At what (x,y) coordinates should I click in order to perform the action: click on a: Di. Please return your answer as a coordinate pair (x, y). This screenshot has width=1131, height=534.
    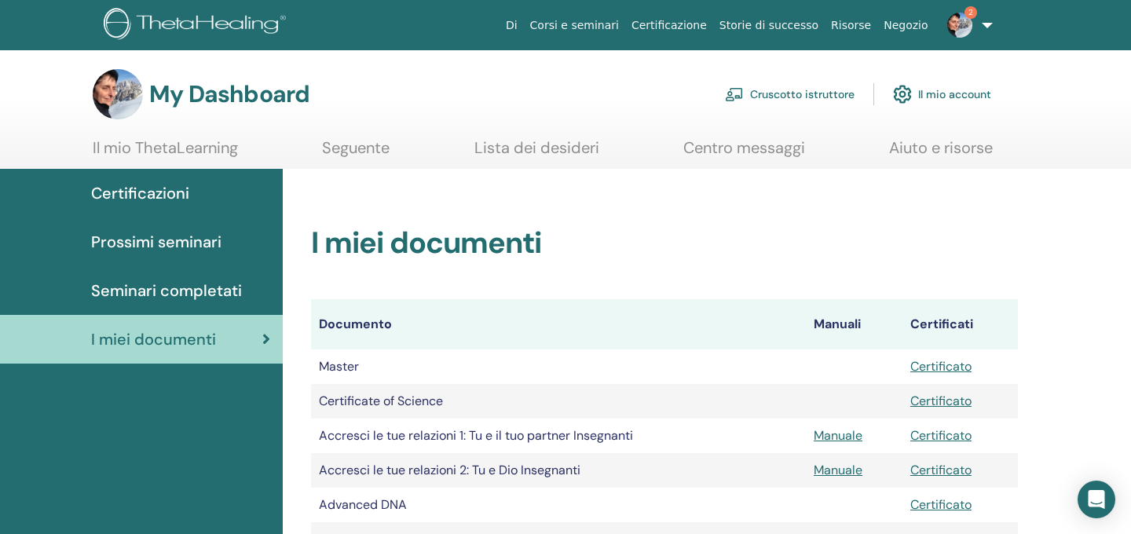
    Looking at the image, I should click on (511, 25).